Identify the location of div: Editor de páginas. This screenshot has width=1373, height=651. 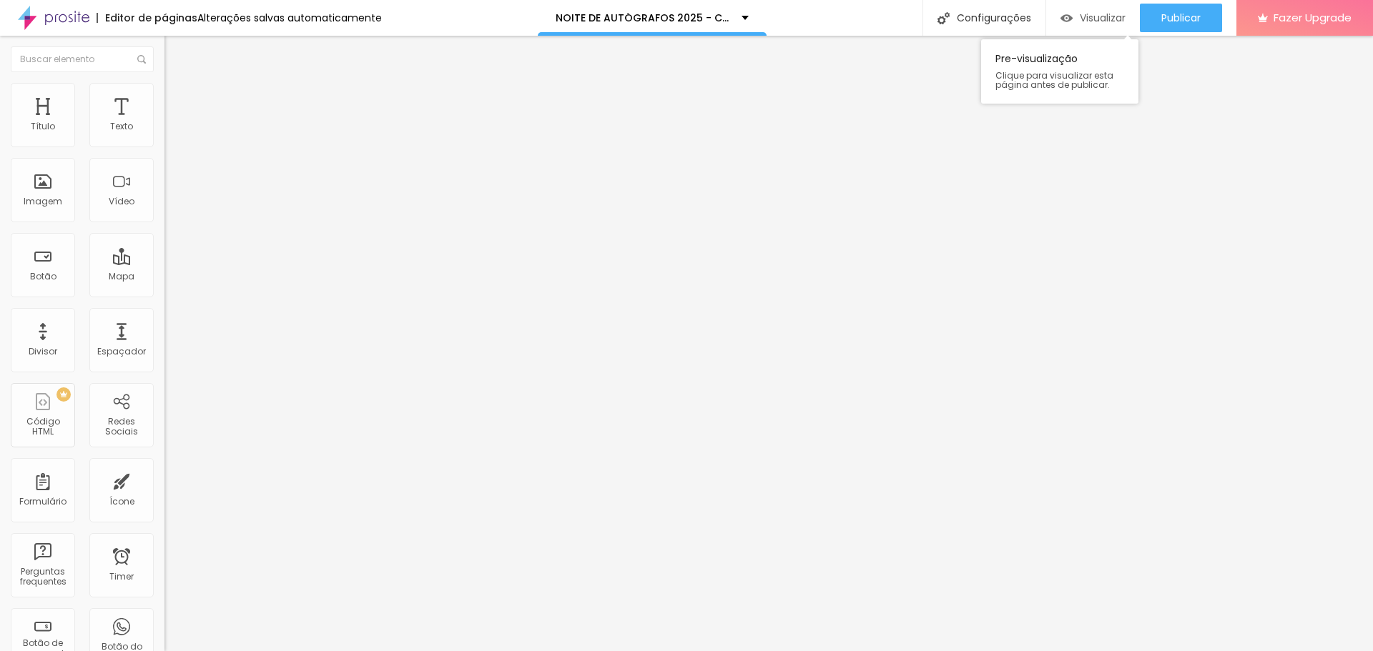
(147, 18).